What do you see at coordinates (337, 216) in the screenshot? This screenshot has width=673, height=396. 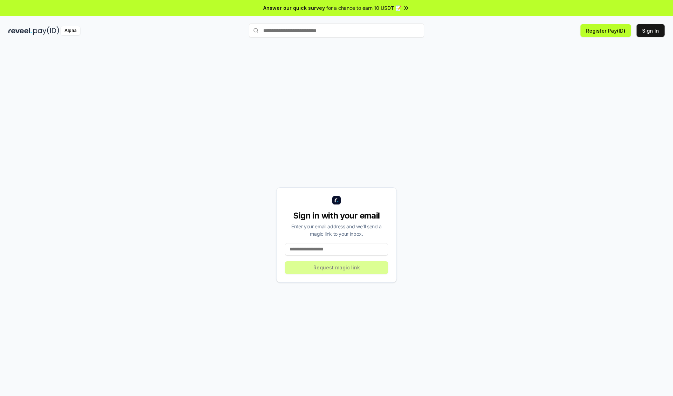 I see `div: Sign in with your email` at bounding box center [337, 216].